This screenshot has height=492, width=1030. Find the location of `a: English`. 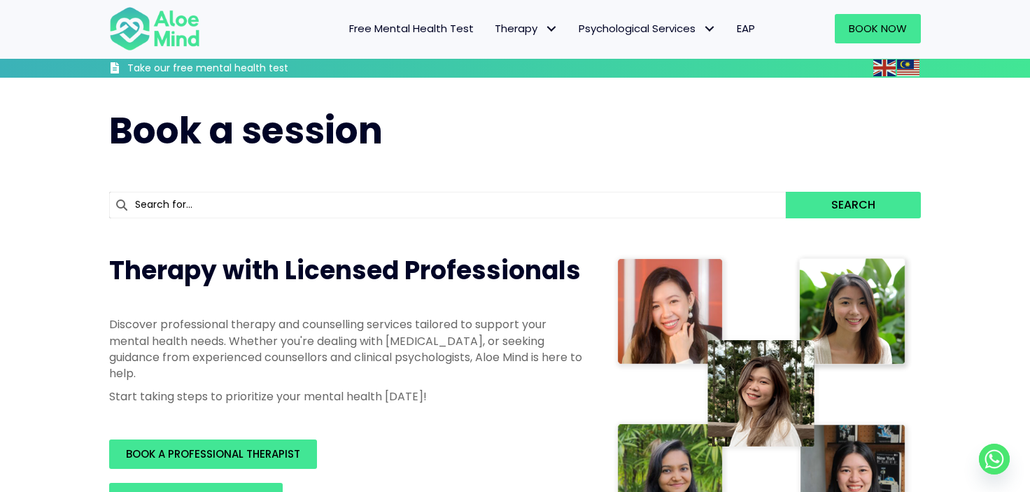

a: English is located at coordinates (885, 67).